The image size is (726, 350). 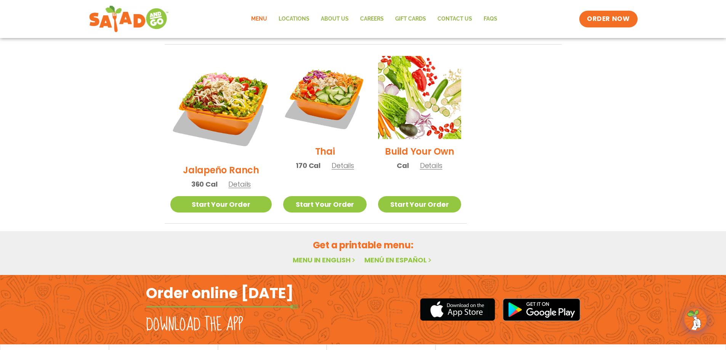 What do you see at coordinates (221, 107) in the screenshot?
I see `img: Product photo for Jalapeño Ranch Salad` at bounding box center [221, 107].